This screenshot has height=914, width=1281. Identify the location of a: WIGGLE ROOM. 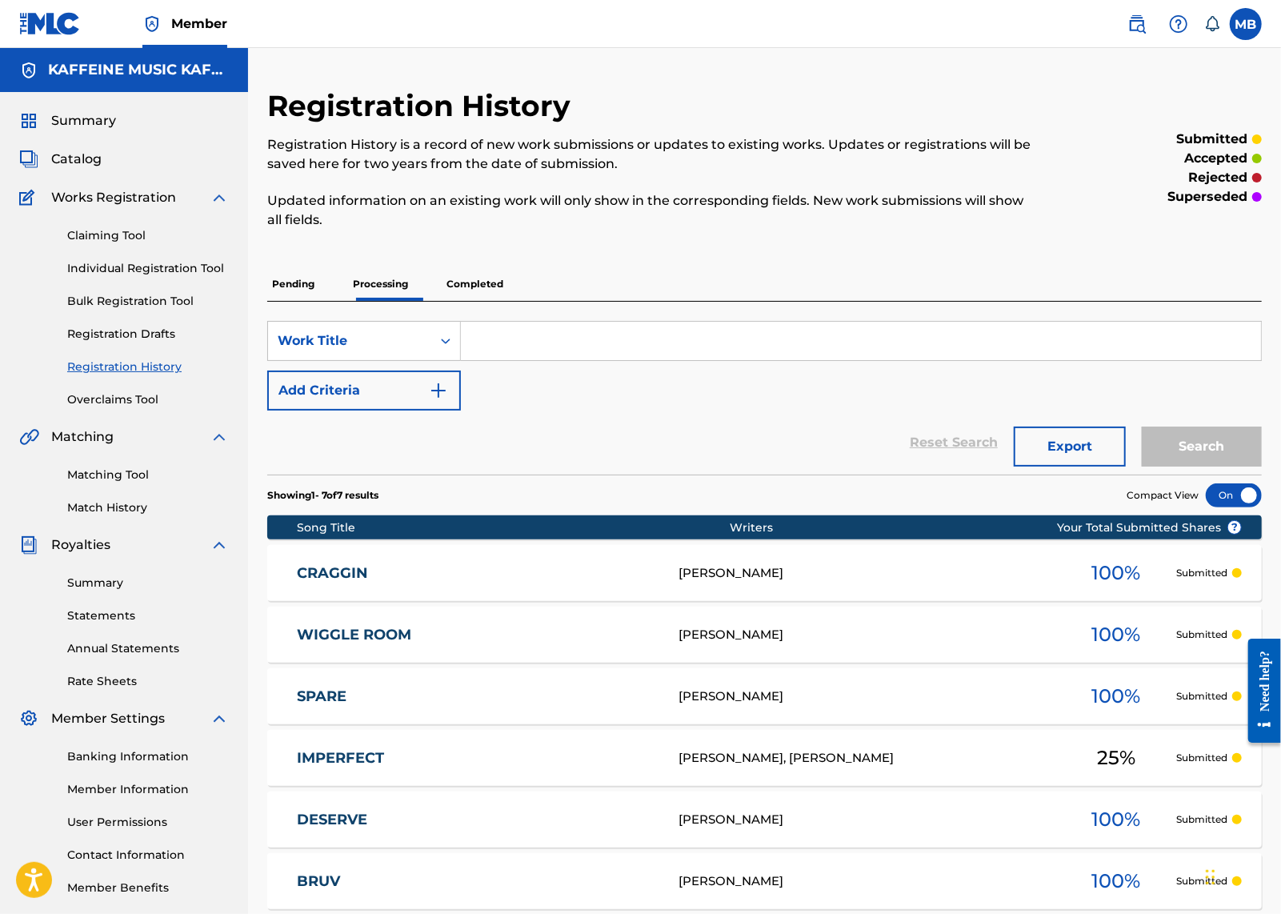
(477, 635).